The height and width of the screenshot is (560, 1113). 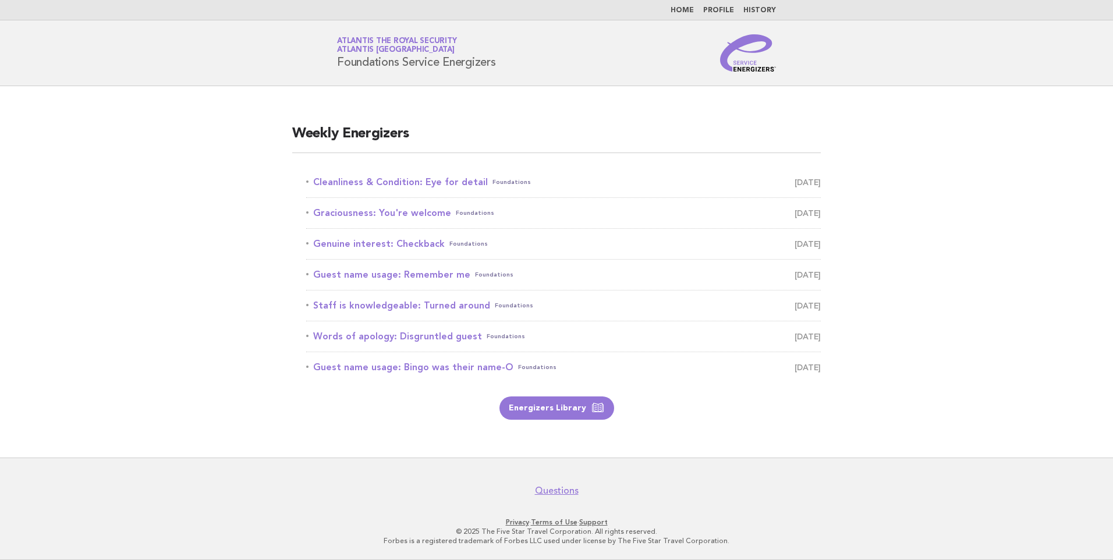 I want to click on a: History, so click(x=759, y=10).